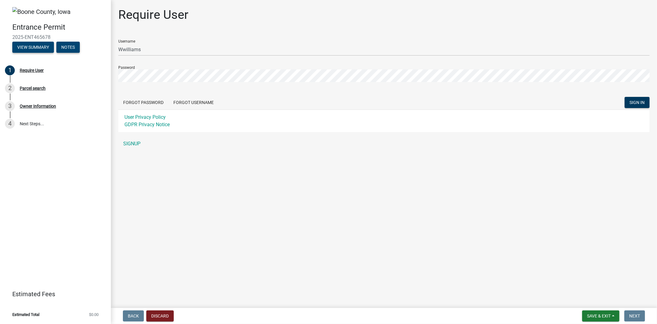  Describe the element at coordinates (10, 106) in the screenshot. I see `div: 3` at that location.